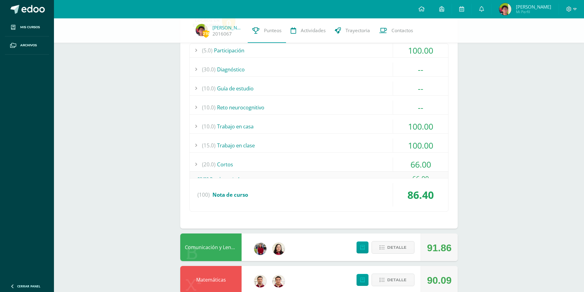 This screenshot has width=584, height=292. What do you see at coordinates (319, 145) in the screenshot?
I see `div: Trabajo en clase` at bounding box center [319, 145].